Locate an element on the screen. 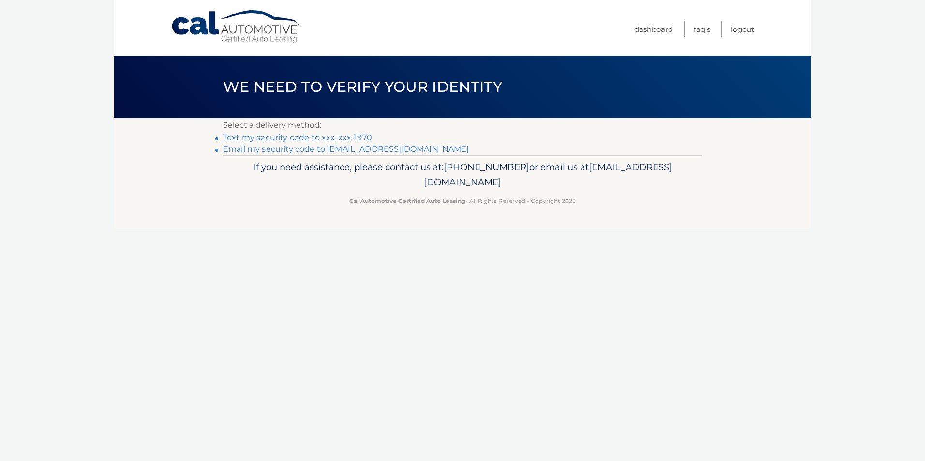 This screenshot has width=925, height=461. p: Select a delivery method: is located at coordinates (462, 125).